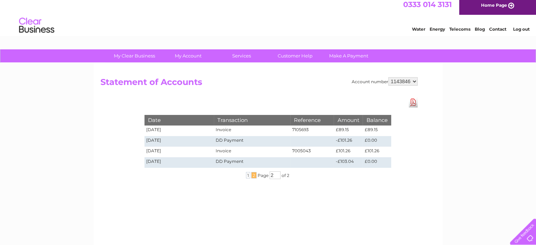  Describe the element at coordinates (377, 120) in the screenshot. I see `th: Balance` at that location.